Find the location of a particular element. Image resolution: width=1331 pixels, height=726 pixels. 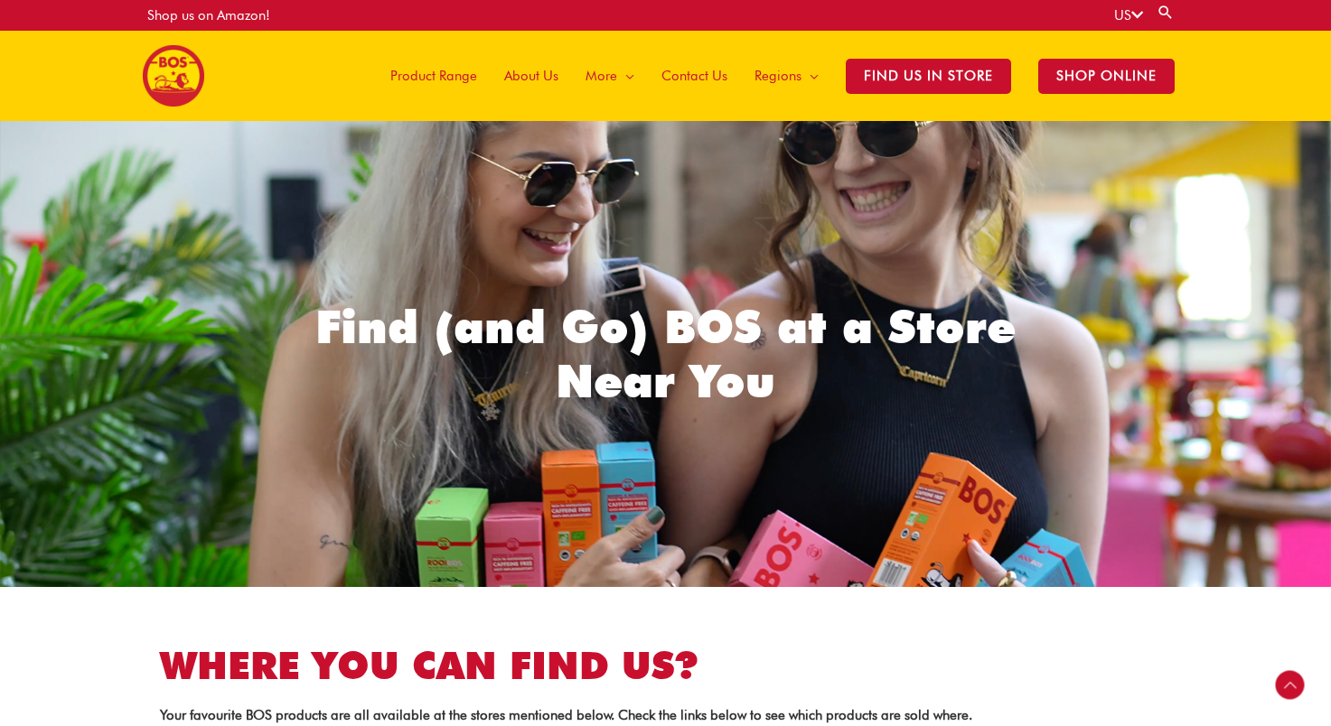

span: Find Us in Store is located at coordinates (928, 76).